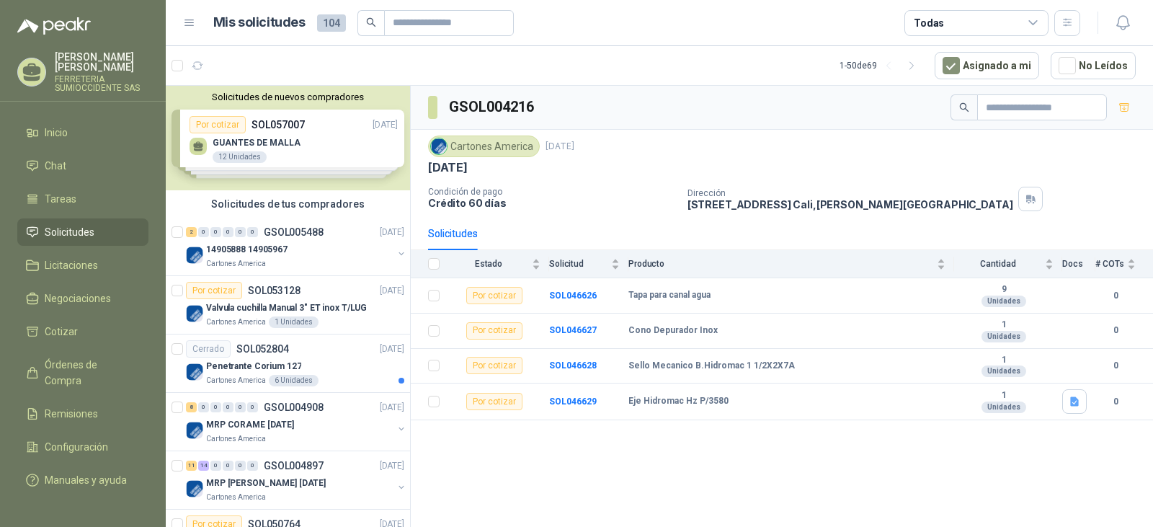 The height and width of the screenshot is (527, 1153). What do you see at coordinates (61, 199) in the screenshot?
I see `span: Tareas` at bounding box center [61, 199].